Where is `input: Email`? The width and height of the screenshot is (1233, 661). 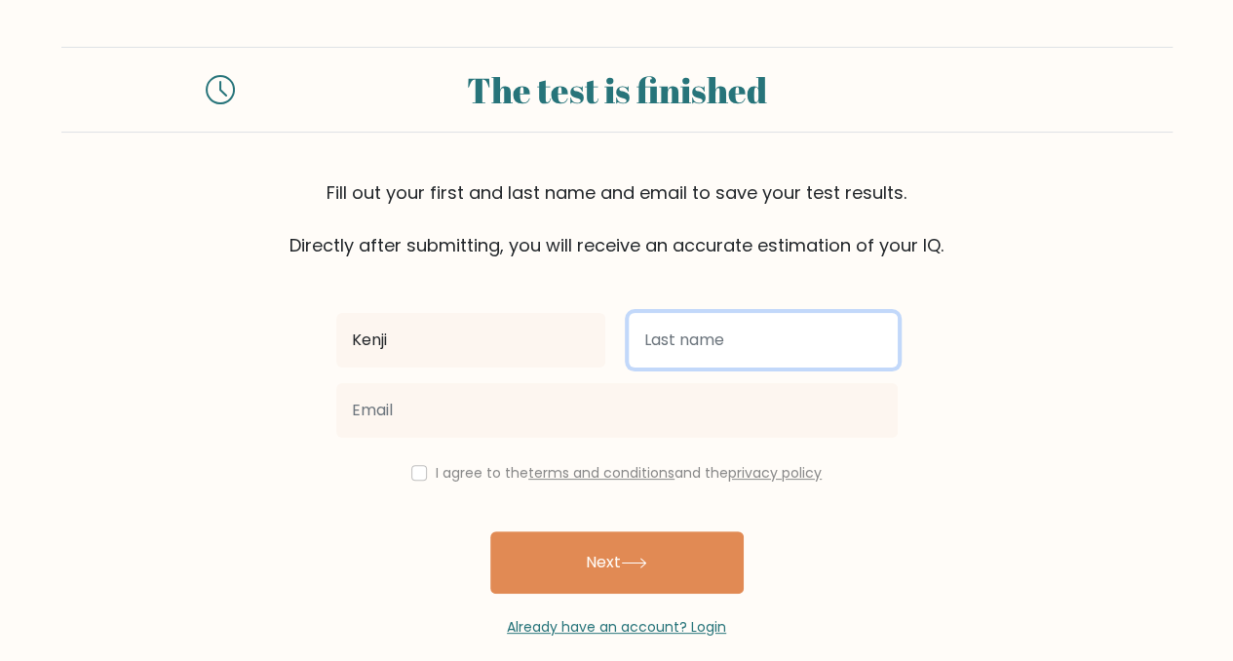
input: Email is located at coordinates (617, 410).